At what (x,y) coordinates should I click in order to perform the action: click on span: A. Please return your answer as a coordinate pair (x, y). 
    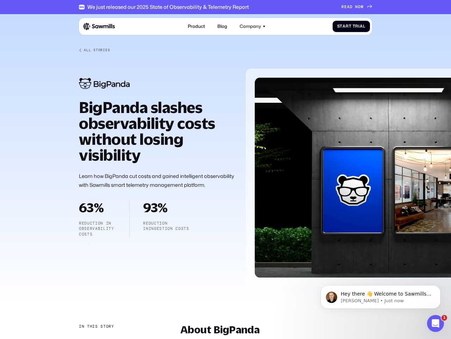
    Looking at the image, I should click on (349, 7).